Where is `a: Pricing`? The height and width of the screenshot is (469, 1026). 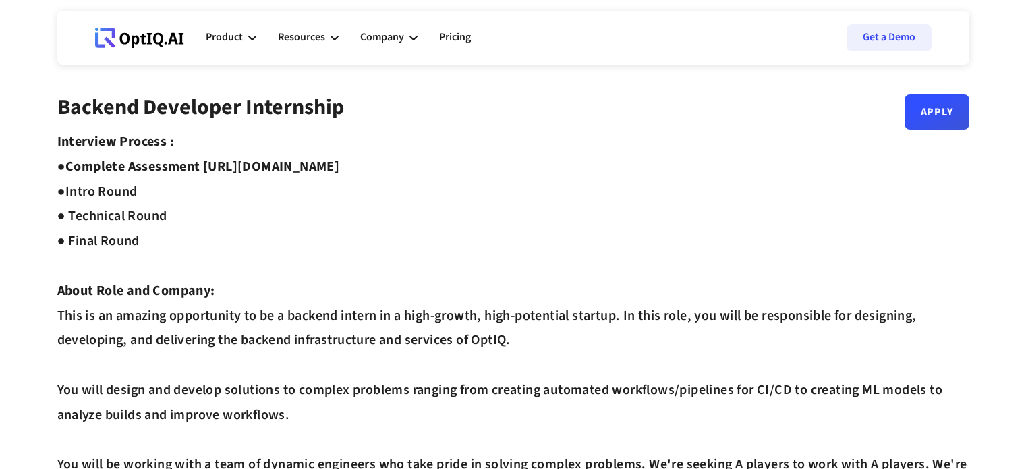
a: Pricing is located at coordinates (455, 38).